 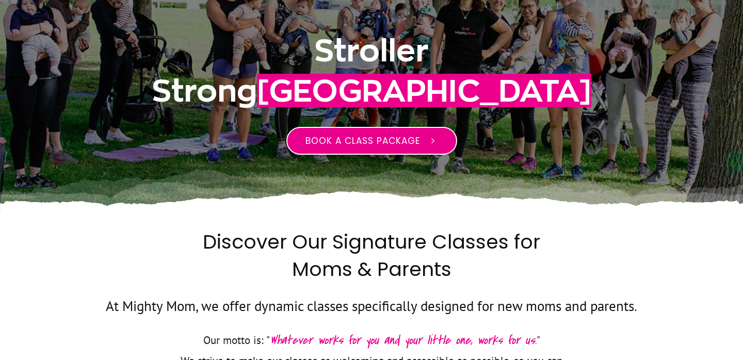 What do you see at coordinates (371, 71) in the screenshot?
I see `h1: Stroller Strong` at bounding box center [371, 71].